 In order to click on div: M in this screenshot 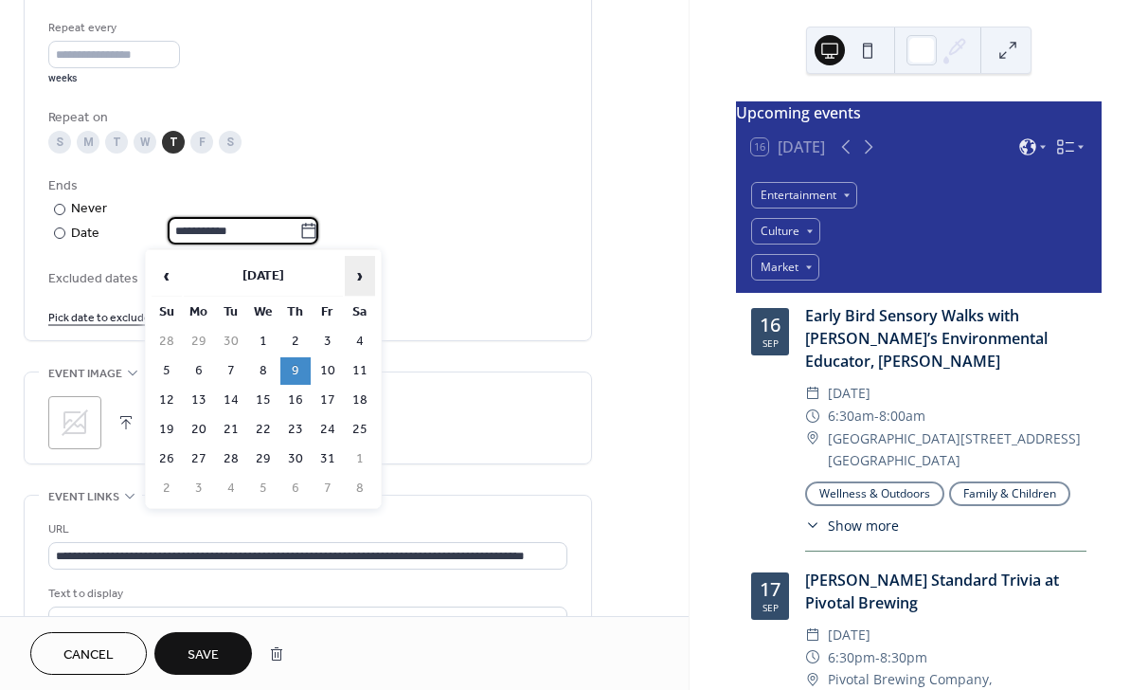, I will do `click(88, 142)`.